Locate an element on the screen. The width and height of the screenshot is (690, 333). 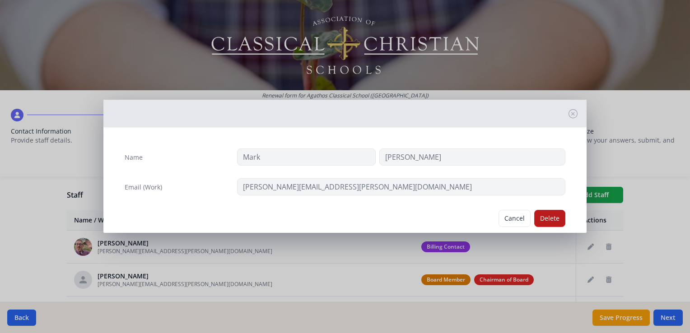
label: Name is located at coordinates (134, 158).